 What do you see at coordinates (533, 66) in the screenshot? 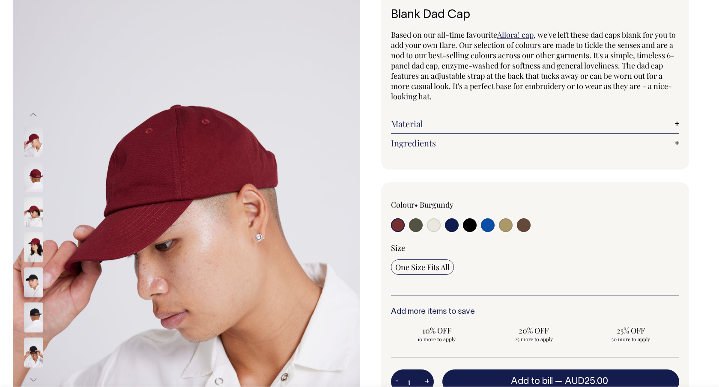
I see `span: , we've left these dad caps blank for you to add your own flare. Our selection of colours are mad...` at bounding box center [533, 66].